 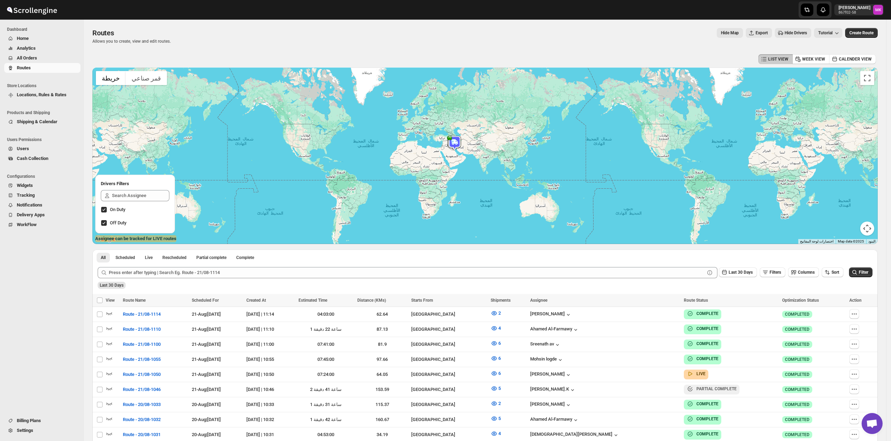 What do you see at coordinates (256, 300) in the screenshot?
I see `span: Created At` at bounding box center [256, 300].